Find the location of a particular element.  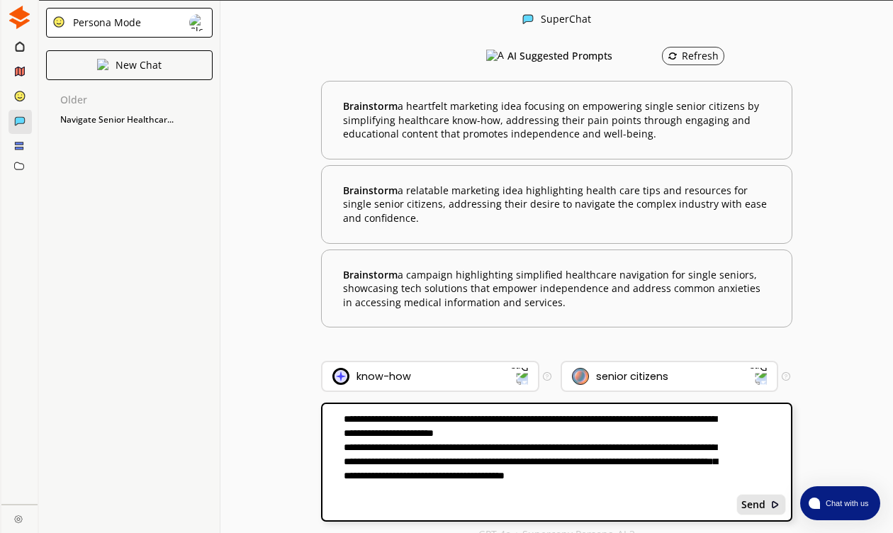

div: Refresh is located at coordinates (694, 56).